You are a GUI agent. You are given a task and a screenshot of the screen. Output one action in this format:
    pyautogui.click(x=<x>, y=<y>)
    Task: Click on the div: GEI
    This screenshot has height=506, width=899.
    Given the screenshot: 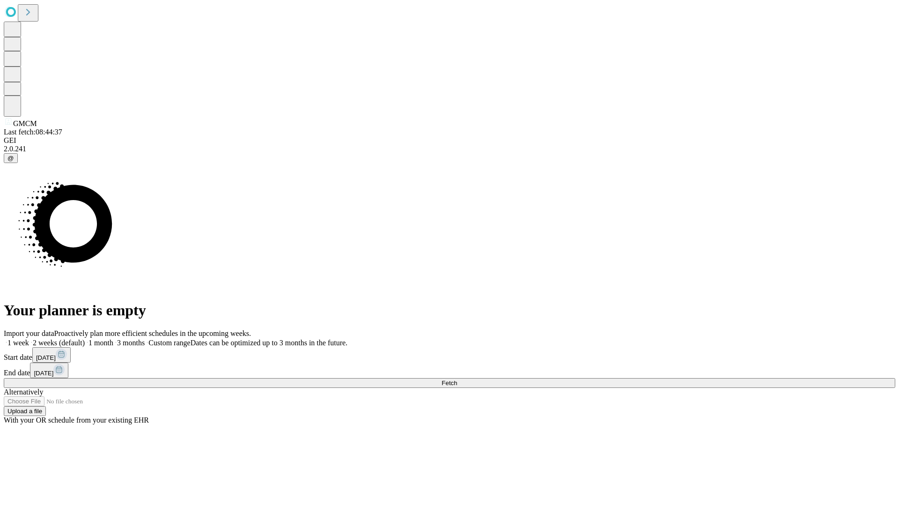 What is the action you would take?
    pyautogui.click(x=450, y=140)
    